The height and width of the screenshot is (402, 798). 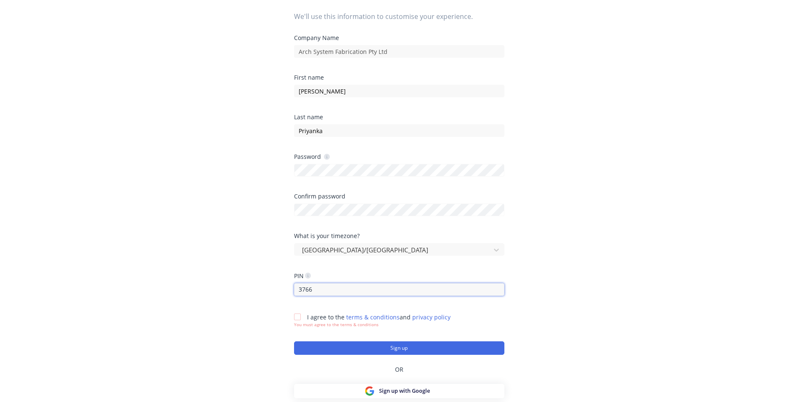 What do you see at coordinates (399, 369) in the screenshot?
I see `div: OR` at bounding box center [399, 369].